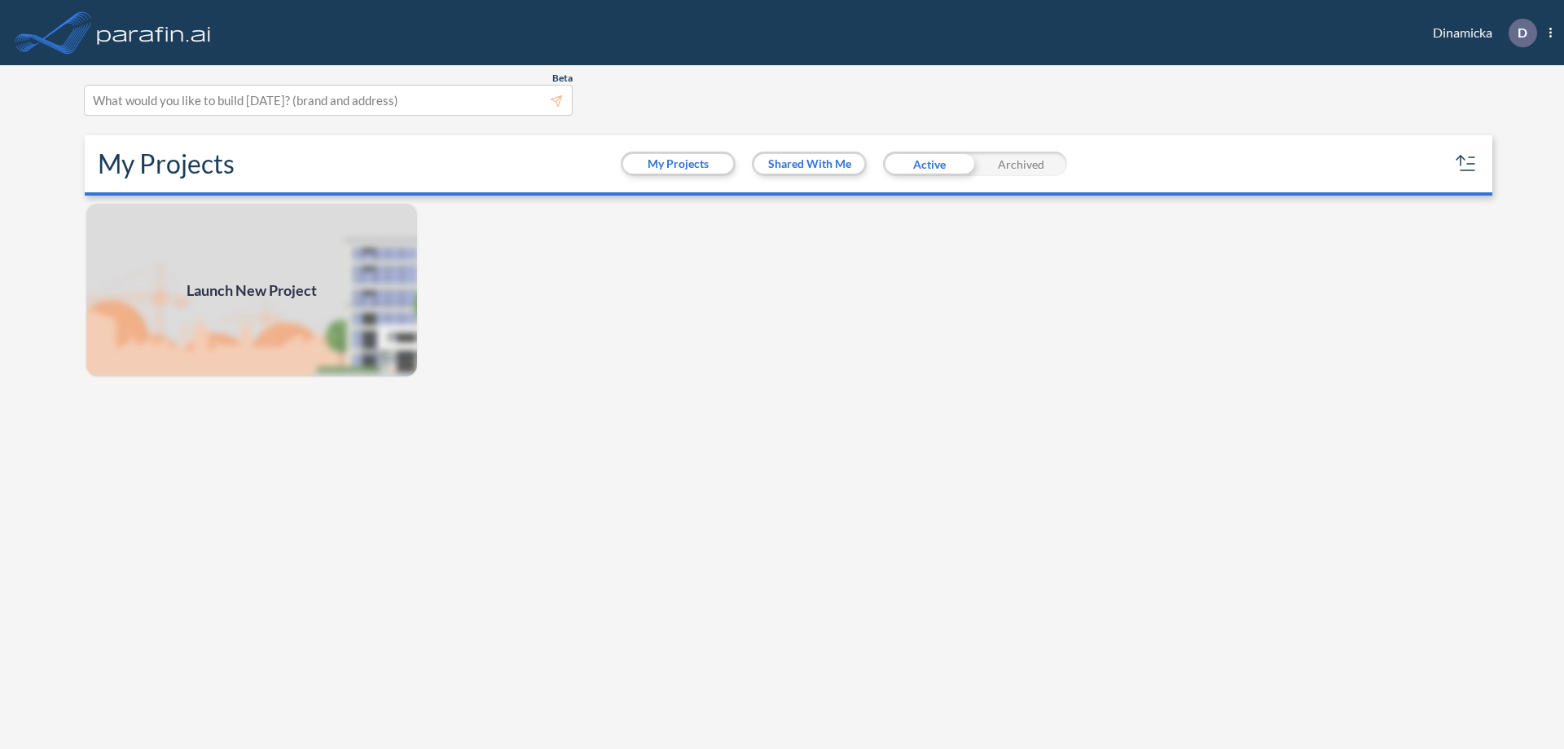  What do you see at coordinates (166, 164) in the screenshot?
I see `h2: My Projects` at bounding box center [166, 164].